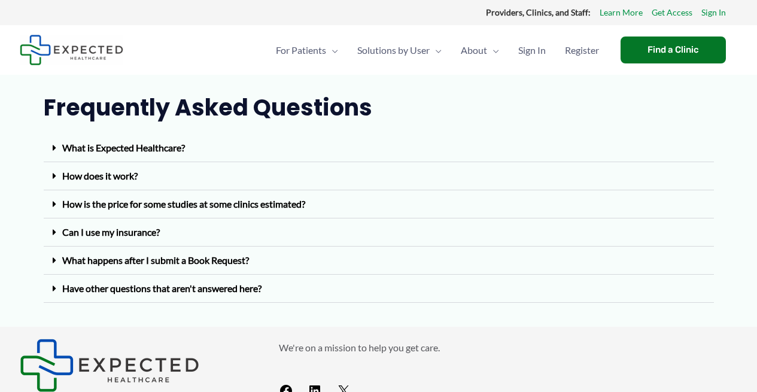 Image resolution: width=757 pixels, height=392 pixels. I want to click on span: Sign In, so click(532, 50).